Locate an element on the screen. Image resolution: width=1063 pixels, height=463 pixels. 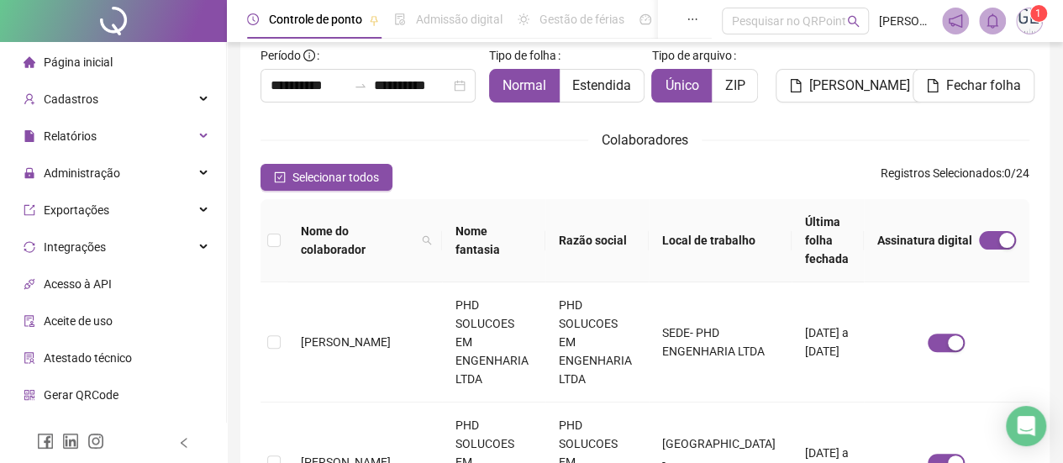
span: ZIP is located at coordinates (734, 85).